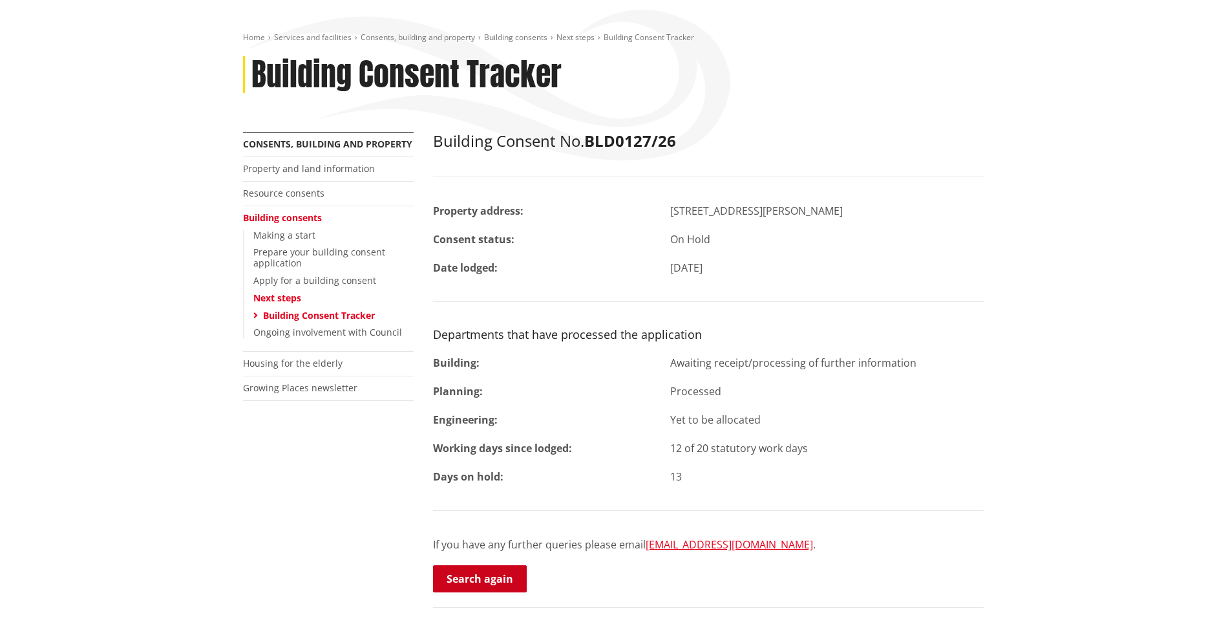 The width and height of the screenshot is (1226, 617). What do you see at coordinates (465, 419) in the screenshot?
I see `strong: Engineering:` at bounding box center [465, 419].